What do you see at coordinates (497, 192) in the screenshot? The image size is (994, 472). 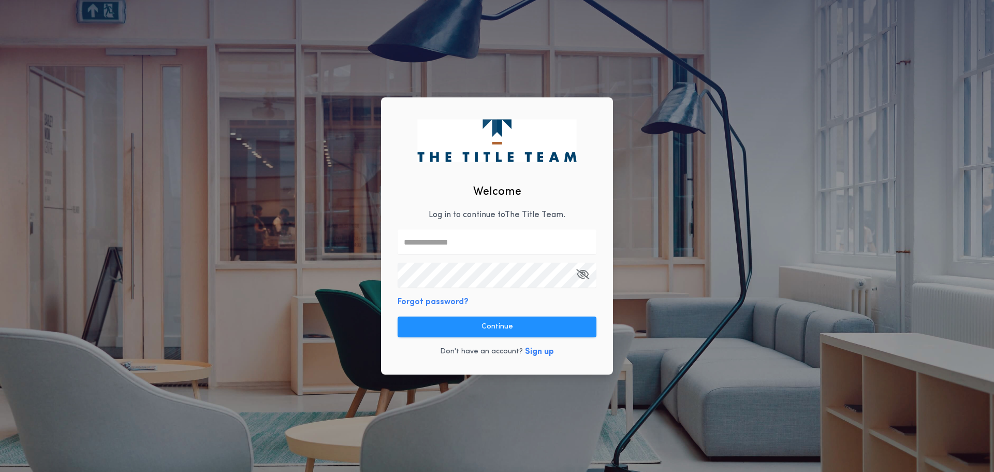 I see `h2: Welcome` at bounding box center [497, 192].